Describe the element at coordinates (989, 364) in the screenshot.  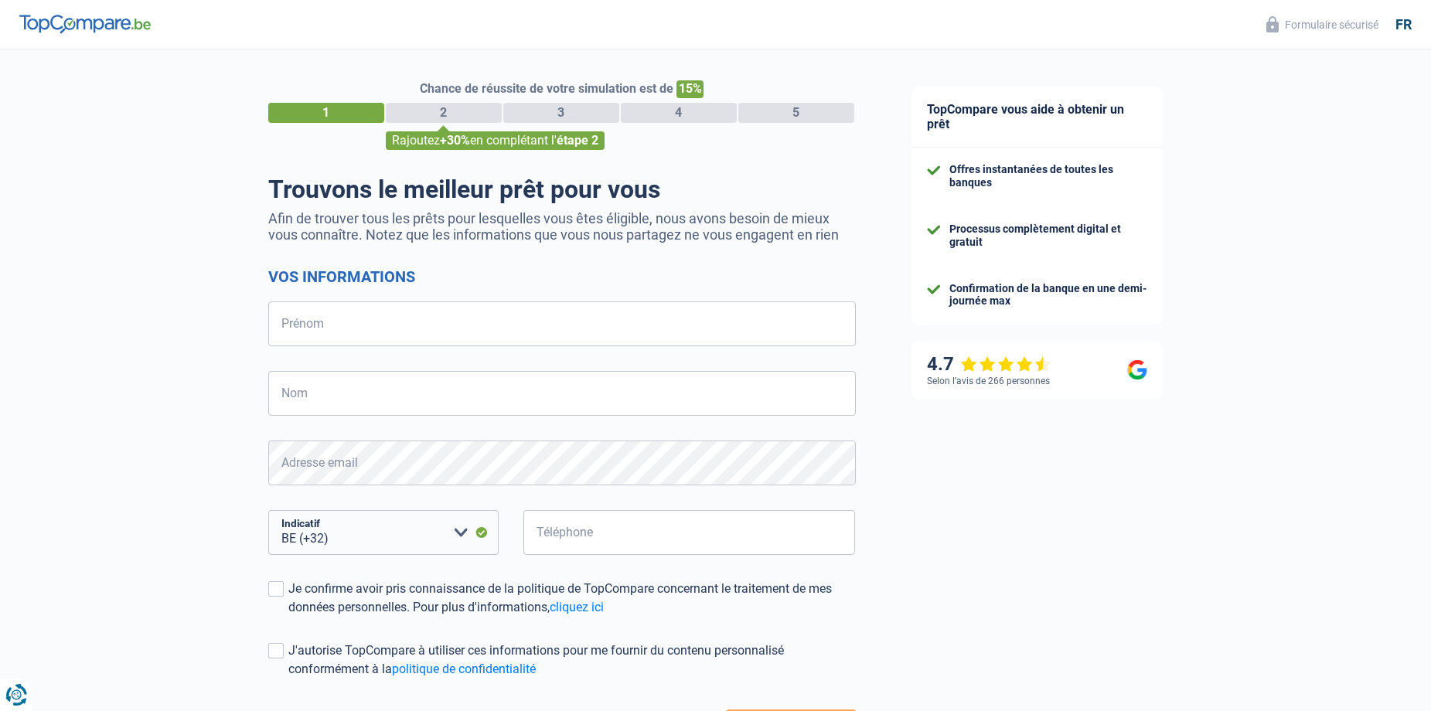
I see `div: 4.7` at that location.